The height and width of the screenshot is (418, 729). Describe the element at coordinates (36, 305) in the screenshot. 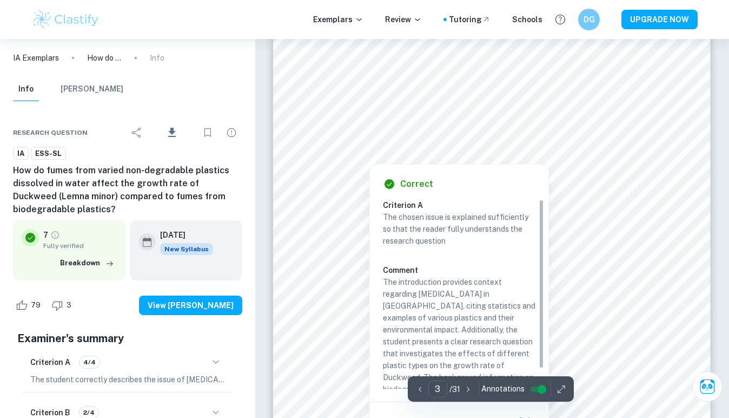

I see `span: 79` at that location.